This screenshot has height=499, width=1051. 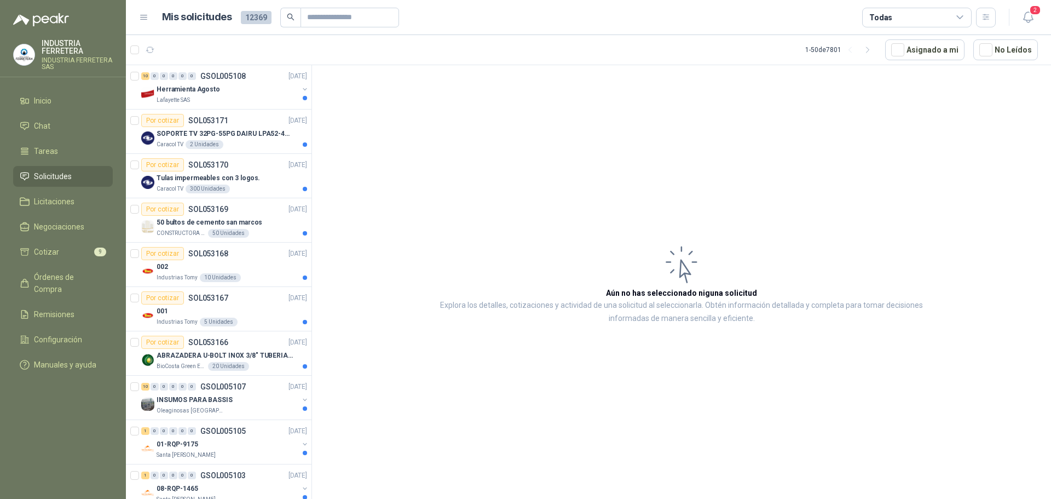 I want to click on a: Órdenes de Compra, so click(x=63, y=283).